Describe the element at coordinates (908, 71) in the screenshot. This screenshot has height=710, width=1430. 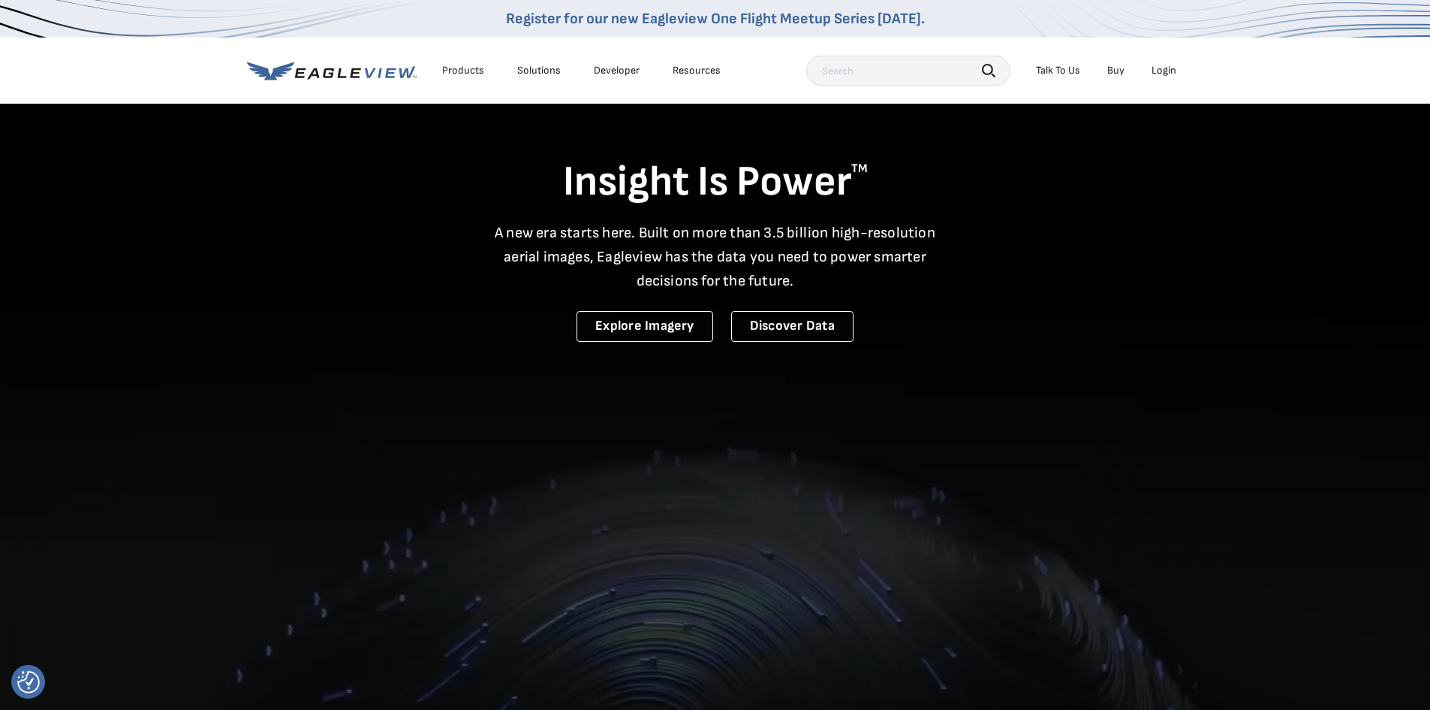
I see `input: Search` at that location.